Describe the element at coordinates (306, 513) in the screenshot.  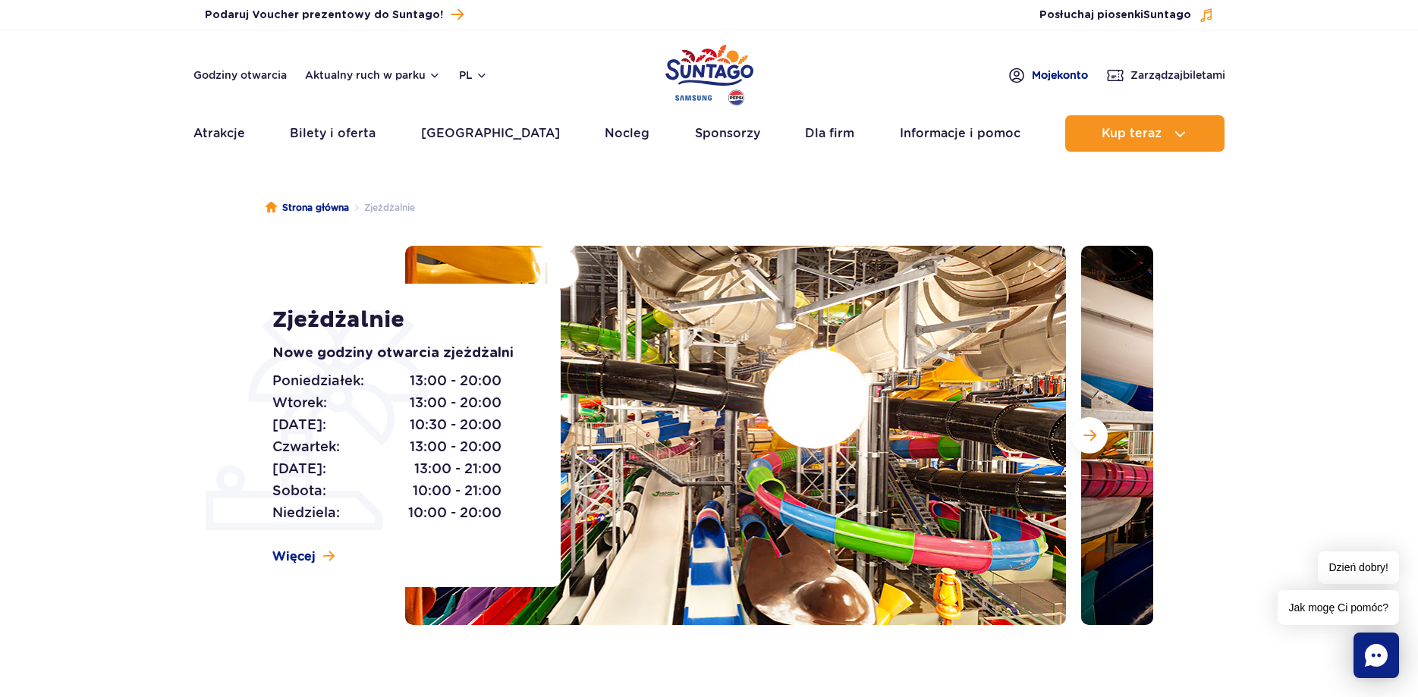
I see `span: Niedziela:` at that location.